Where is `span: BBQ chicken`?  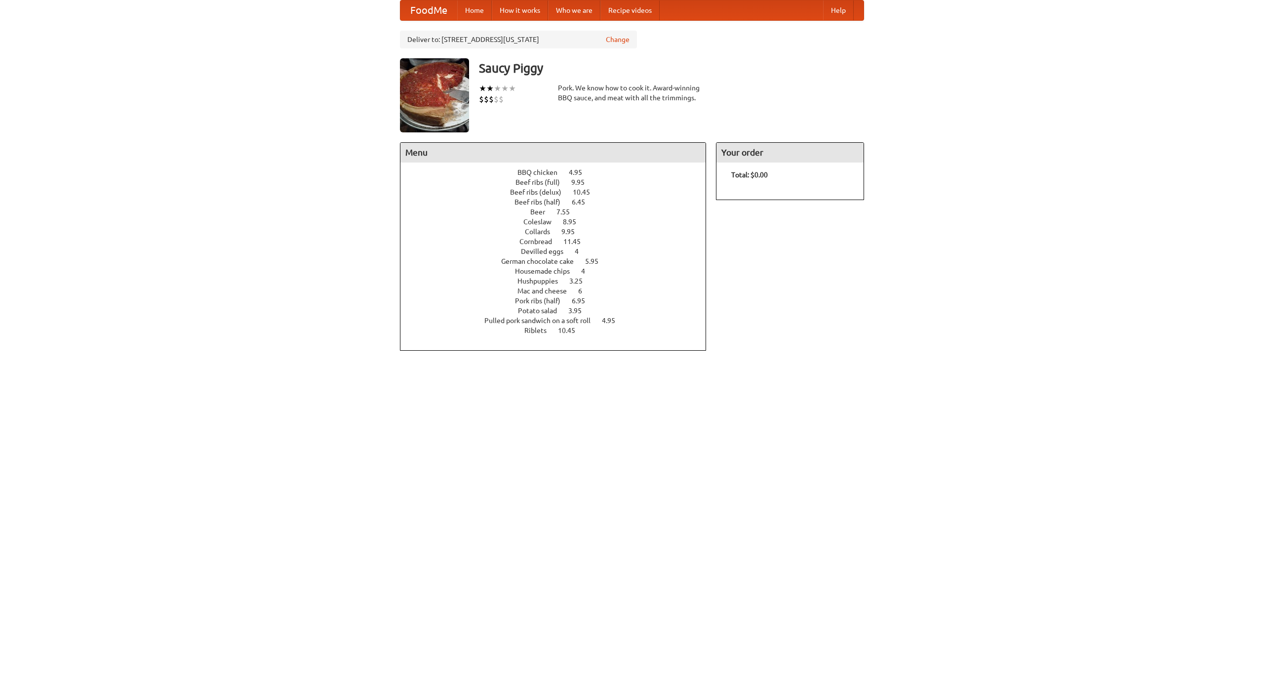
span: BBQ chicken is located at coordinates (542, 172).